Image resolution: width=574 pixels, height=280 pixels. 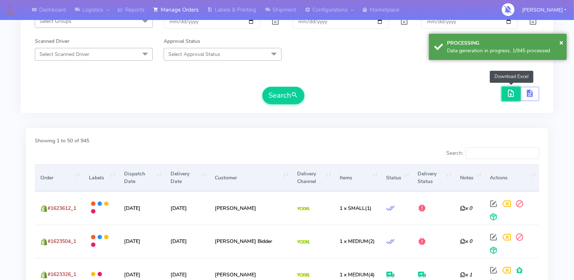 I want to click on span: (1), so click(x=356, y=208).